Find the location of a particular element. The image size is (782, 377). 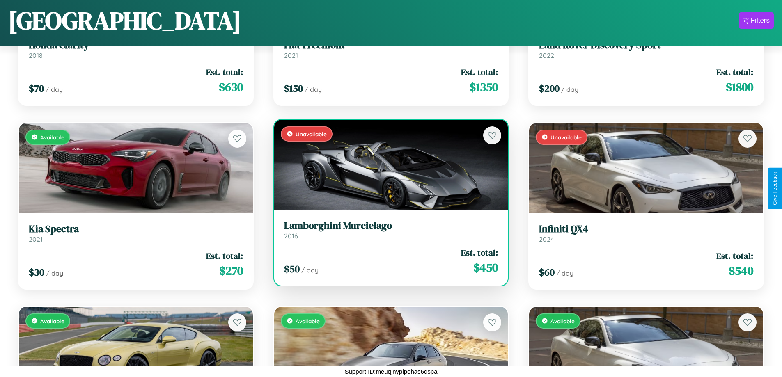

h3: Honda Clarity is located at coordinates (136, 45).